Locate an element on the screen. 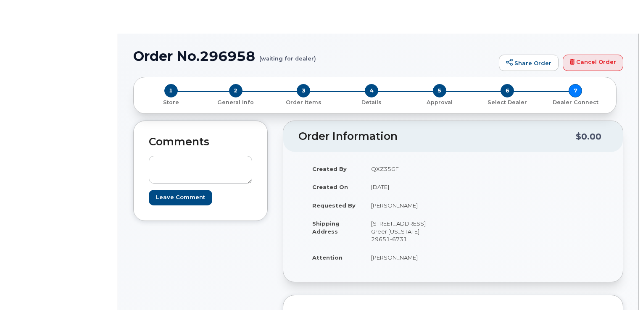 The width and height of the screenshot is (643, 310). div: $0.00 is located at coordinates (588, 137).